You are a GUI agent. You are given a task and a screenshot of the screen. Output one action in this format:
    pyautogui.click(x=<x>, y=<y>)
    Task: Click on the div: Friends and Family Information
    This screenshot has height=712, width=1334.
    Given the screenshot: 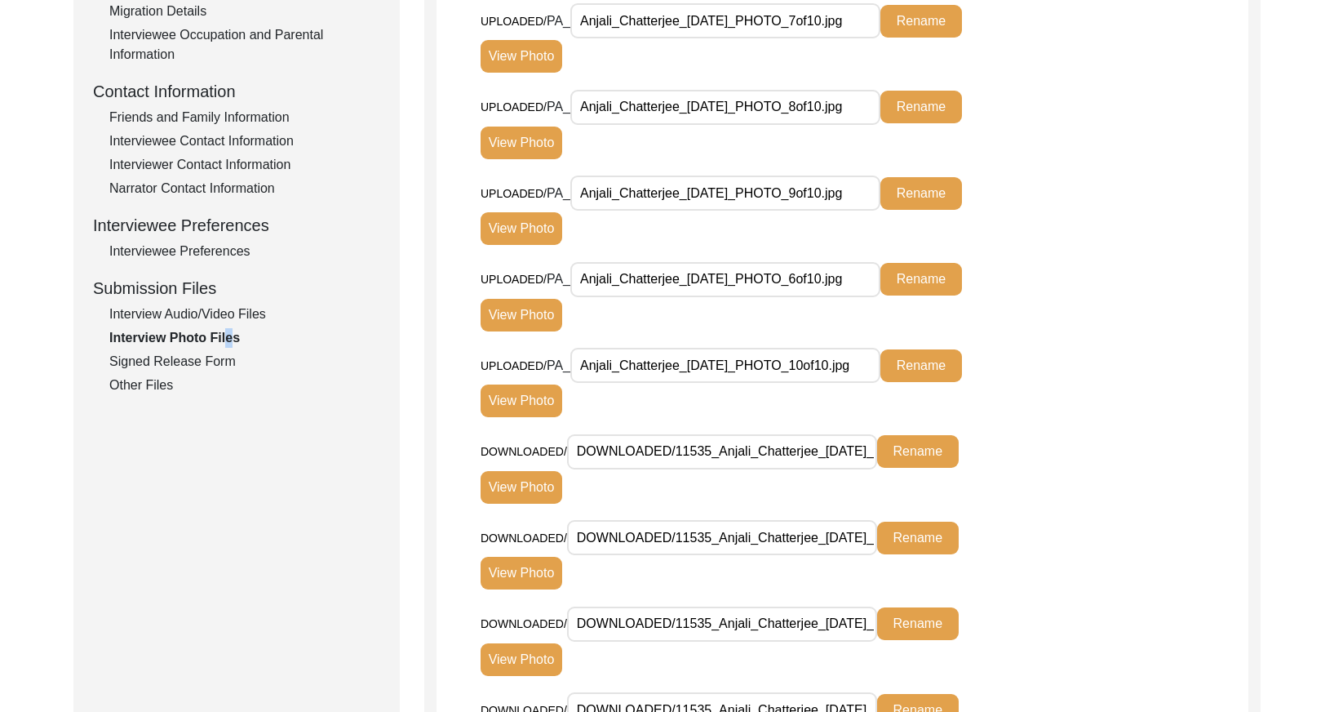 What is the action you would take?
    pyautogui.click(x=245, y=118)
    